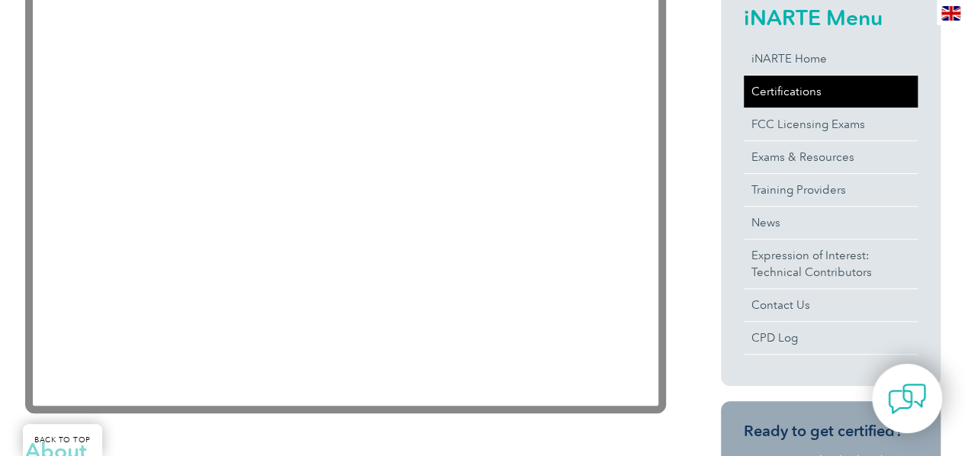 The height and width of the screenshot is (456, 965). Describe the element at coordinates (830, 223) in the screenshot. I see `a: News` at that location.